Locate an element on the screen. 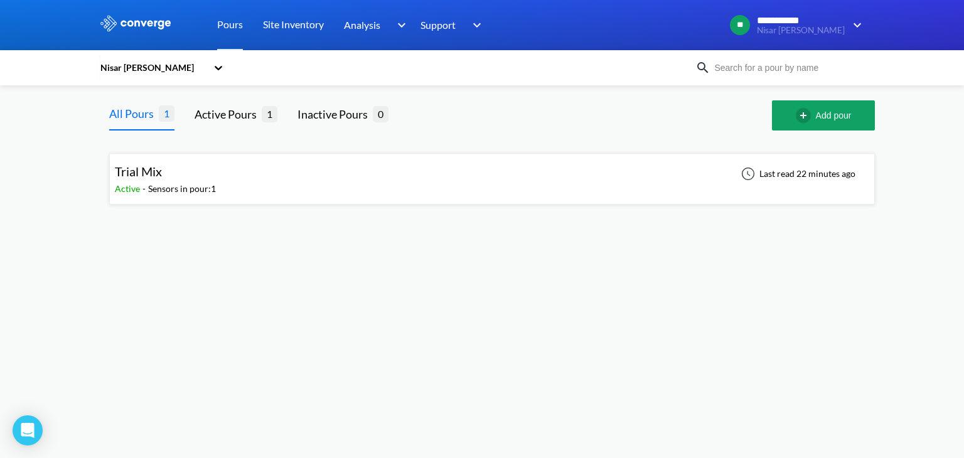  span: Trial Mix is located at coordinates (138, 171).